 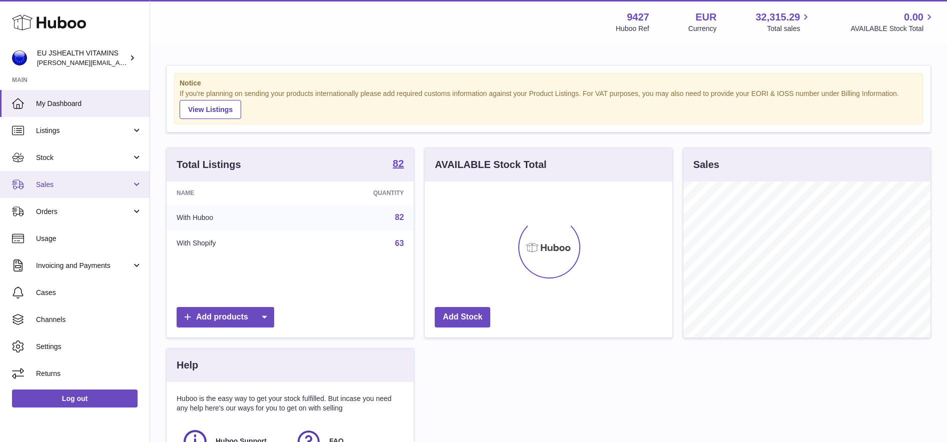 I want to click on span: Total sales, so click(x=789, y=29).